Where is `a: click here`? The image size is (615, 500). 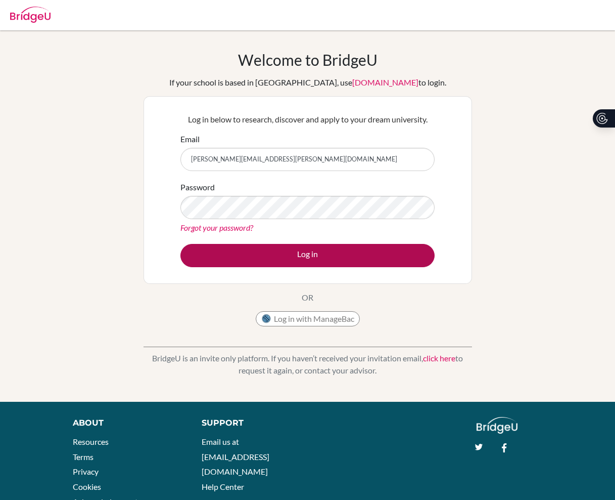 a: click here is located at coordinates (439, 358).